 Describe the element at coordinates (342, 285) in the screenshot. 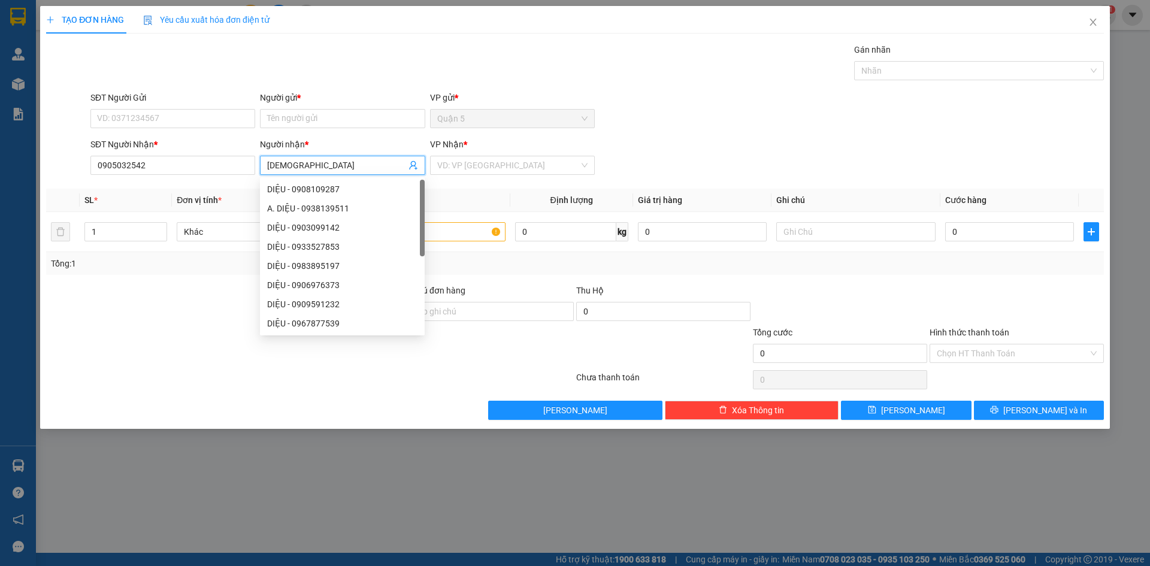

I see `div: DIỆU - 0906976373` at that location.